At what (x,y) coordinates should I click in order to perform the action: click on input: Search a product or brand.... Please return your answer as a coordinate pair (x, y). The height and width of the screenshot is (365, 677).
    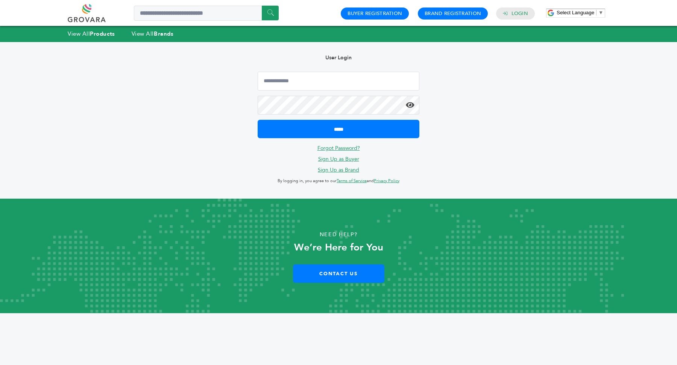
    Looking at the image, I should click on (206, 13).